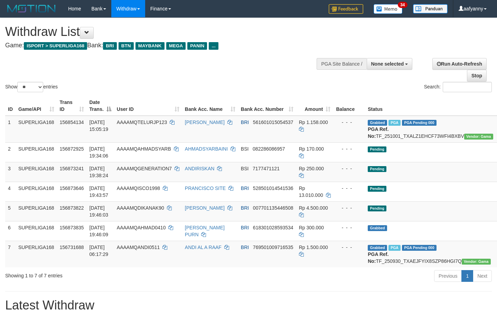 The height and width of the screenshot is (315, 497). What do you see at coordinates (165, 46) in the screenshot?
I see `h4: Game: Bank:` at bounding box center [165, 46].